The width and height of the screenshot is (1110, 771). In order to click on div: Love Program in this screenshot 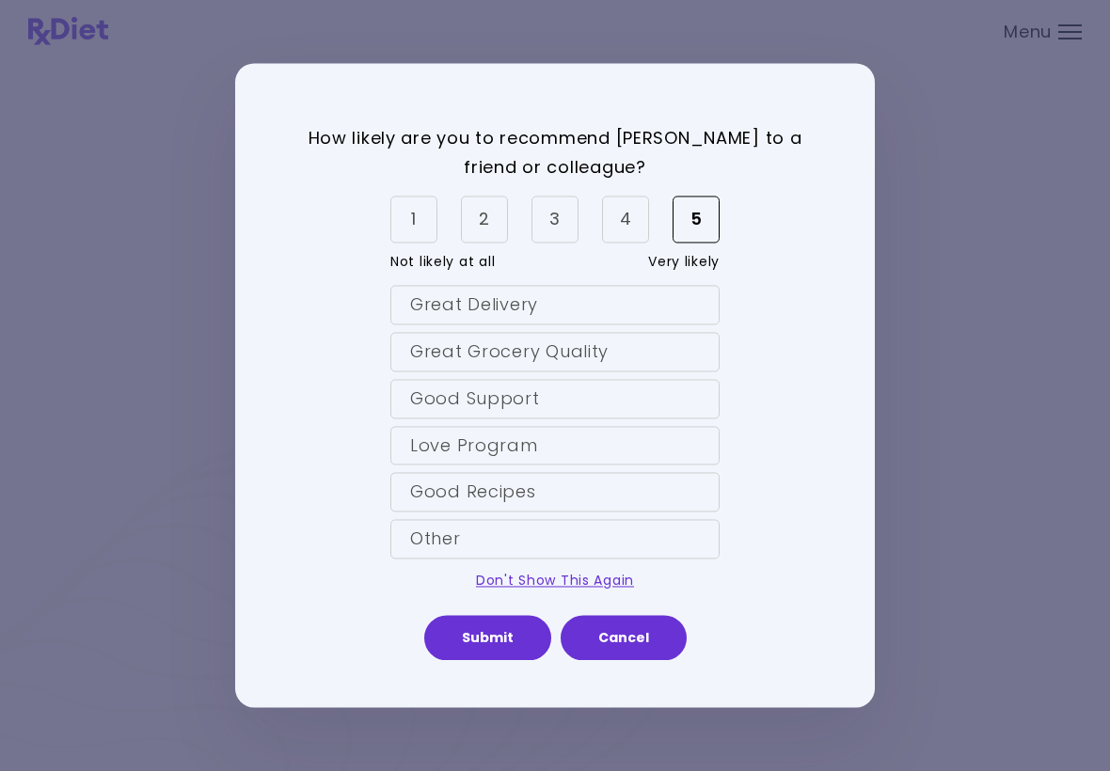, I will do `click(555, 446)`.